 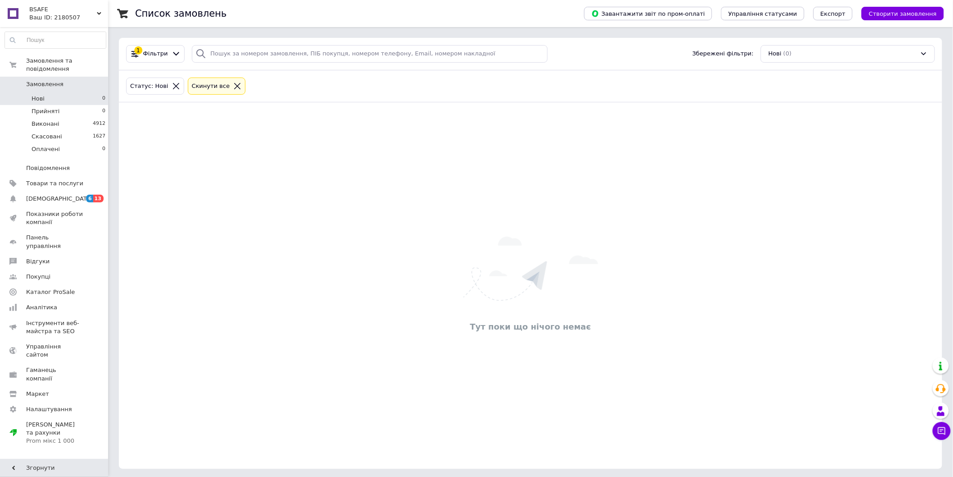 I want to click on span: Експорт, so click(x=834, y=14).